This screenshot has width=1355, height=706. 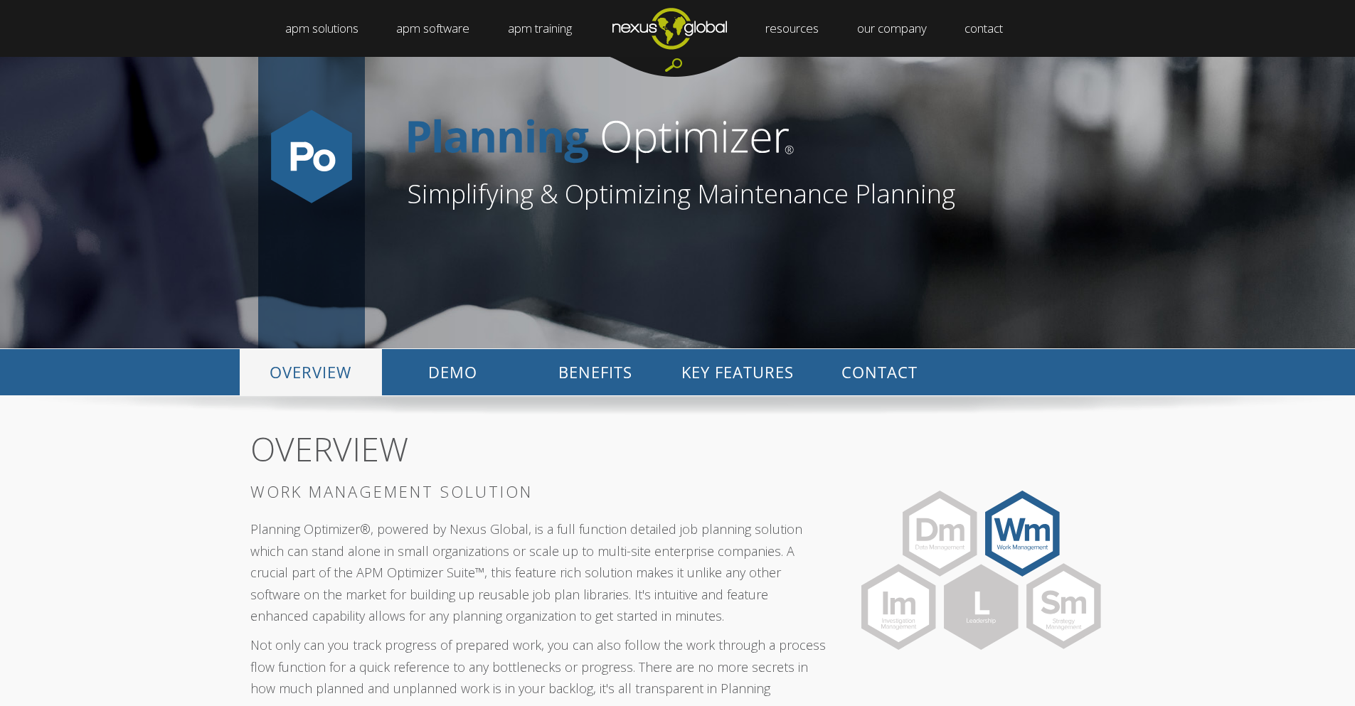 What do you see at coordinates (753, 194) in the screenshot?
I see `h1: Simplifying & Optimizing Maintenance Planning` at bounding box center [753, 194].